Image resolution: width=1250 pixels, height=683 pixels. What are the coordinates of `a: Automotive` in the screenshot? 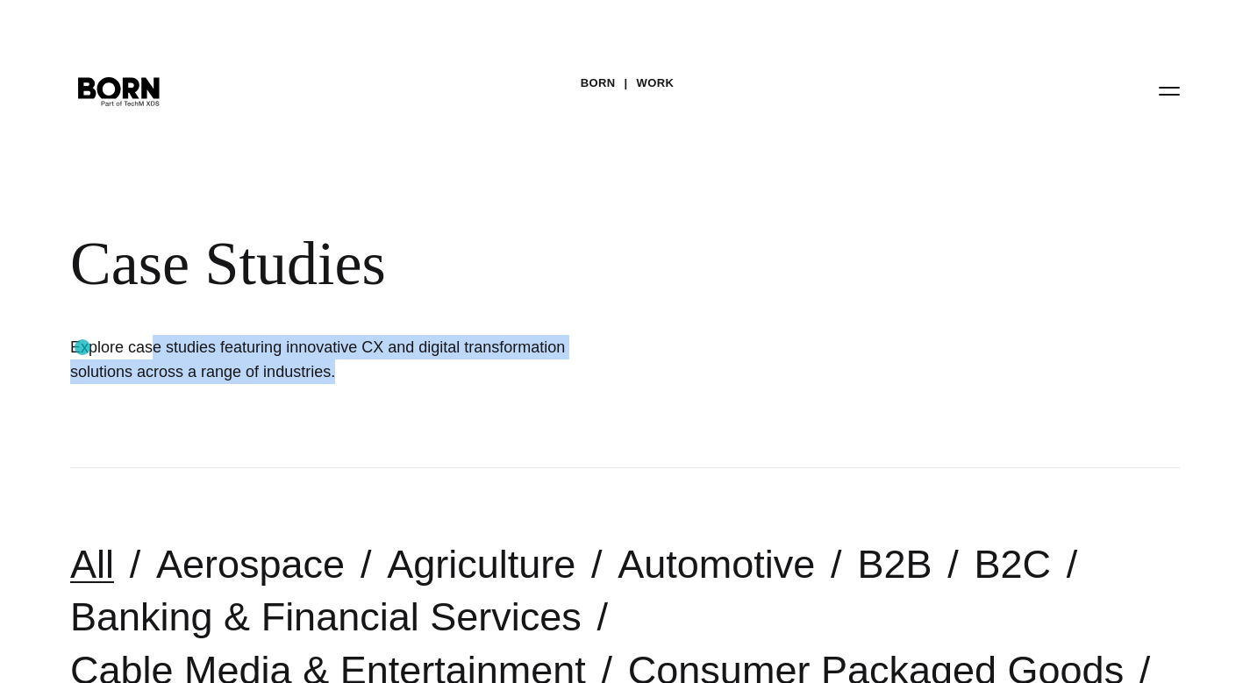 It's located at (716, 564).